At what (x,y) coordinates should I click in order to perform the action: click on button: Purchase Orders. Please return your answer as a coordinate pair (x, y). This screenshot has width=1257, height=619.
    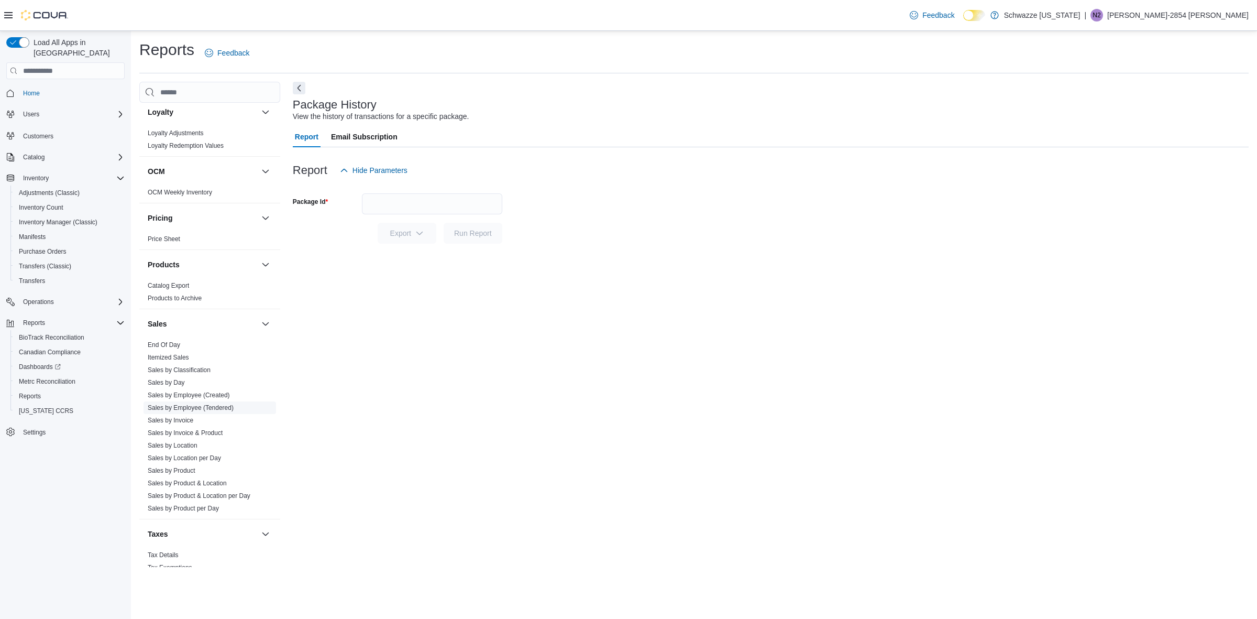
    Looking at the image, I should click on (70, 251).